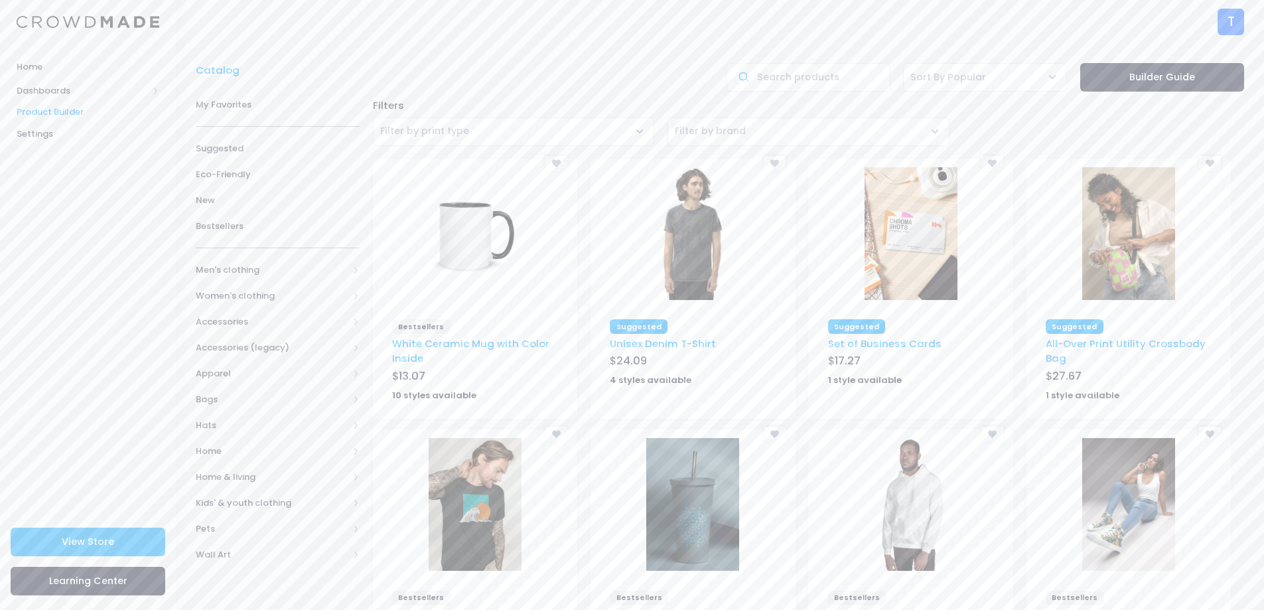 This screenshot has height=610, width=1264. What do you see at coordinates (221, 70) in the screenshot?
I see `a: Catalog` at bounding box center [221, 70].